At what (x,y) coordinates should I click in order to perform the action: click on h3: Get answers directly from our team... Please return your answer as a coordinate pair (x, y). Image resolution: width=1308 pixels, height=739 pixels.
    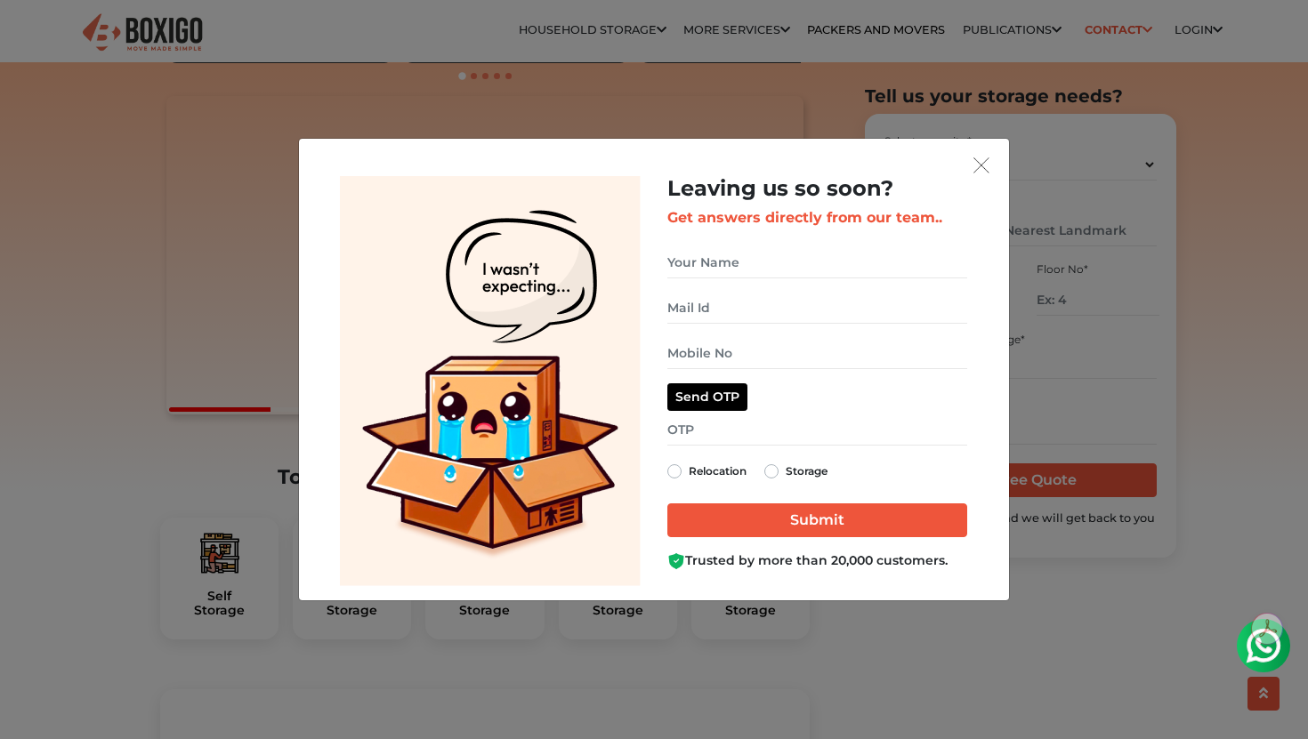
    Looking at the image, I should click on (817, 217).